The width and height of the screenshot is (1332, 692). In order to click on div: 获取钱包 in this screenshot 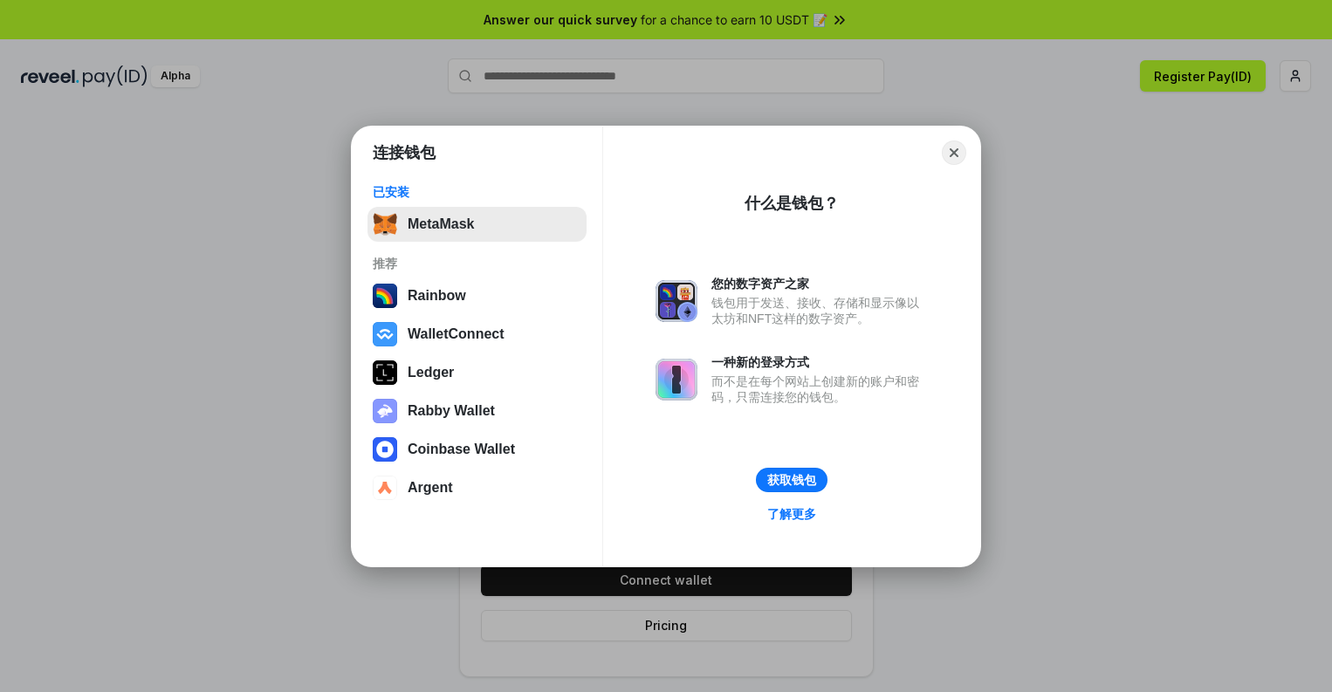, I will do `click(791, 480)`.